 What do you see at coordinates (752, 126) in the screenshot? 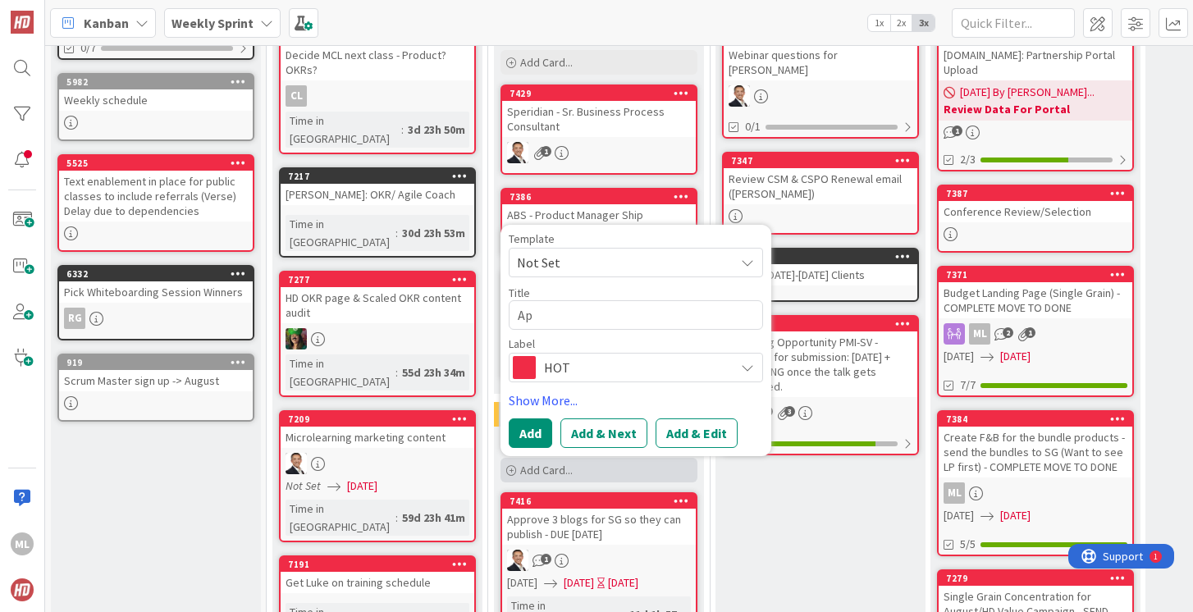
I see `span: 0/1` at bounding box center [752, 126].